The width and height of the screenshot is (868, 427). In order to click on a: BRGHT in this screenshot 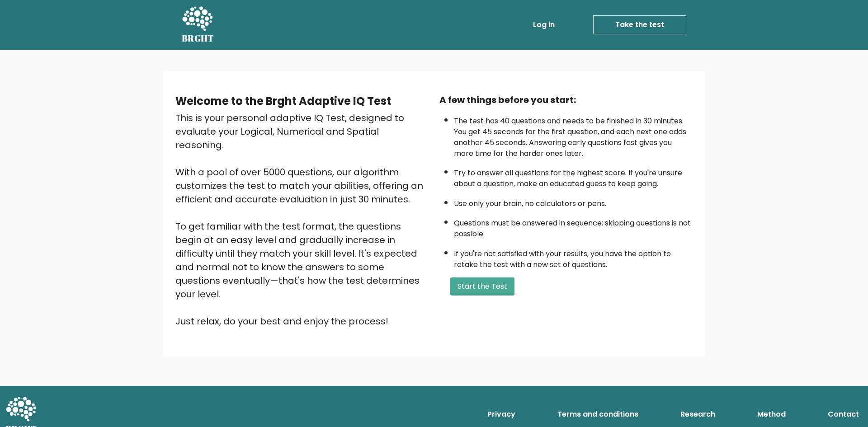, I will do `click(198, 25)`.